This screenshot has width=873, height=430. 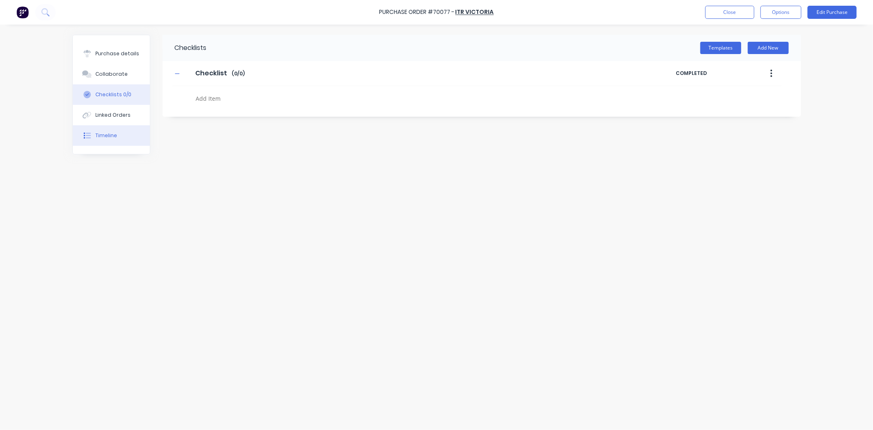 I want to click on div: Purchase Order #70077 -, so click(x=417, y=12).